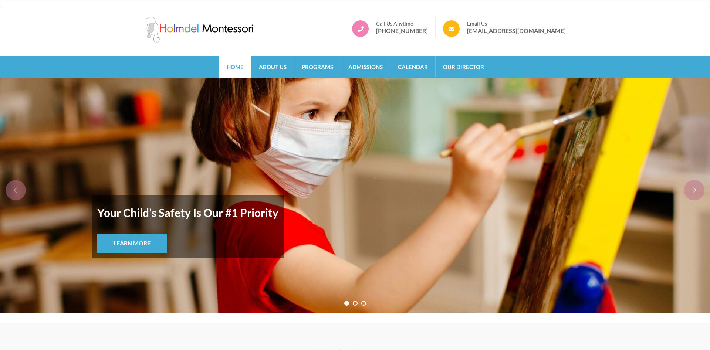 The width and height of the screenshot is (710, 350). What do you see at coordinates (516, 24) in the screenshot?
I see `span: Email Us` at bounding box center [516, 24].